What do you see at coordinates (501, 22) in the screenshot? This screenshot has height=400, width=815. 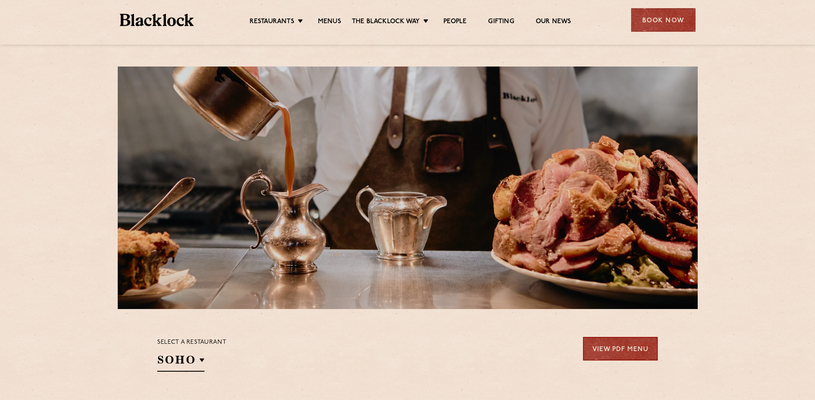 I see `a: Gifting` at bounding box center [501, 22].